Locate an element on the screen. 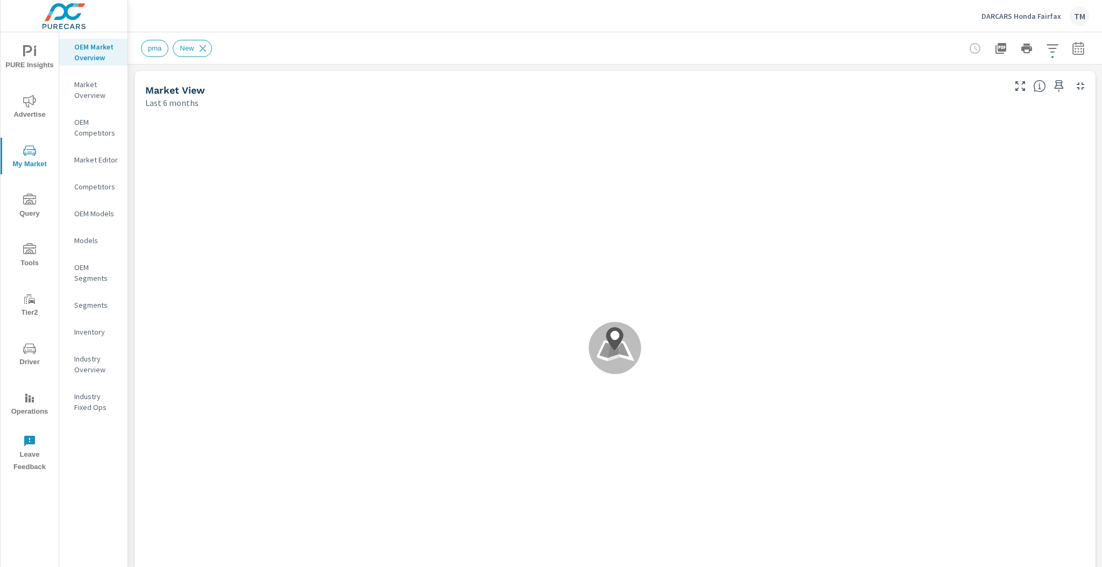 The width and height of the screenshot is (1102, 567). p: Industry Fixed Ops is located at coordinates (96, 402).